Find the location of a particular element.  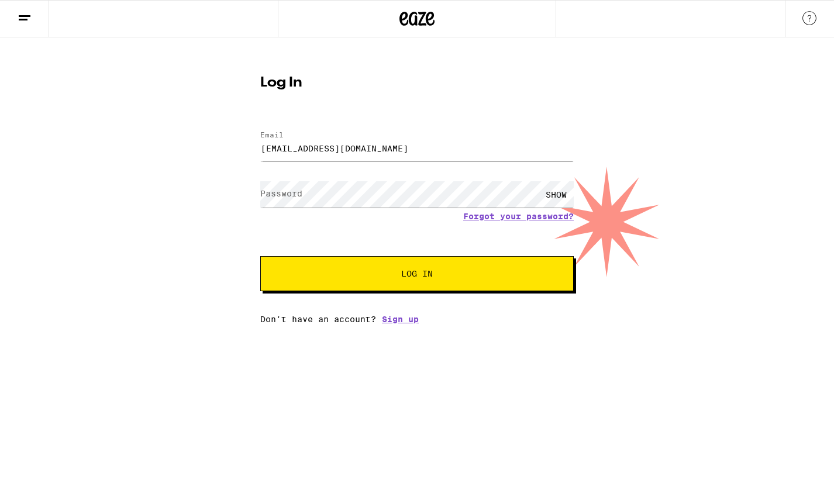

h1: Log In is located at coordinates (417, 83).